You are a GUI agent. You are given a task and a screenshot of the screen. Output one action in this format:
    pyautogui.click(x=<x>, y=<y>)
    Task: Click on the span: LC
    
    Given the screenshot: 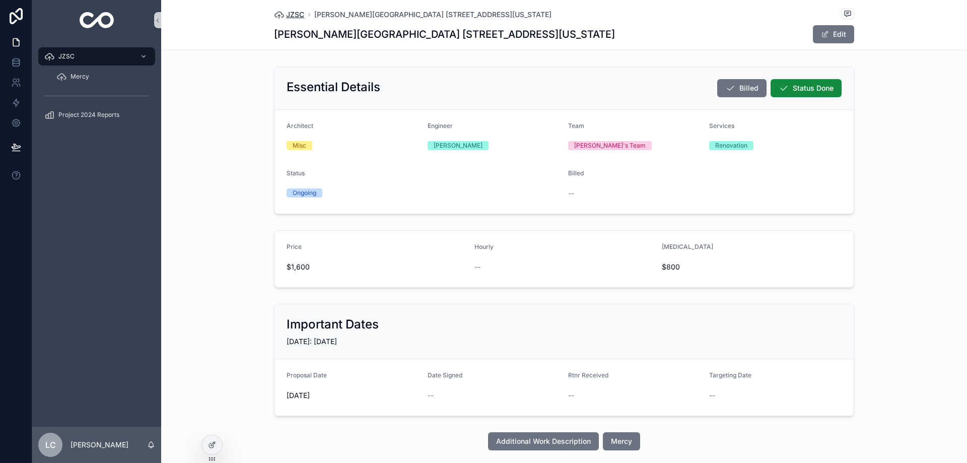 What is the action you would take?
    pyautogui.click(x=50, y=445)
    